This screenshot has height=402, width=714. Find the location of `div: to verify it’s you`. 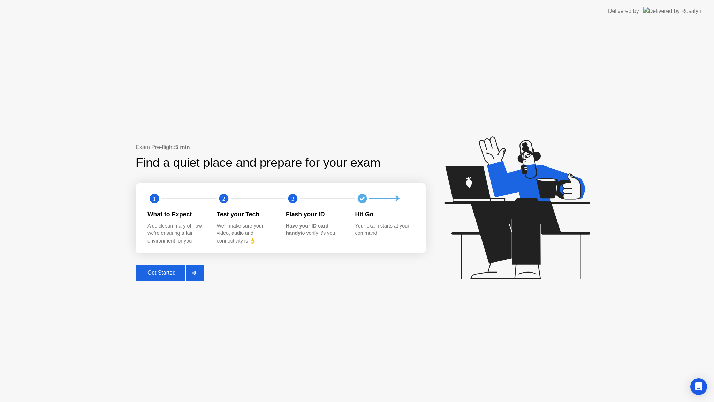

div: to verify it’s you is located at coordinates (315, 229).